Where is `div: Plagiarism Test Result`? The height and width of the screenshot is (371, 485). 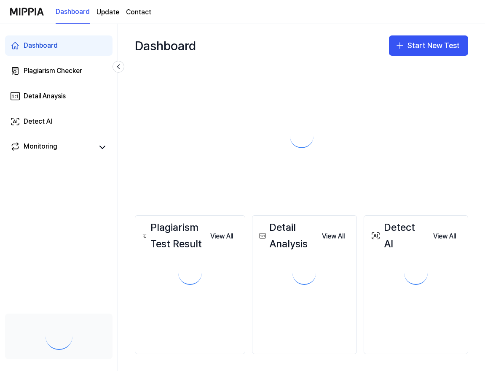
div: Plagiarism Test Result is located at coordinates (172, 235).